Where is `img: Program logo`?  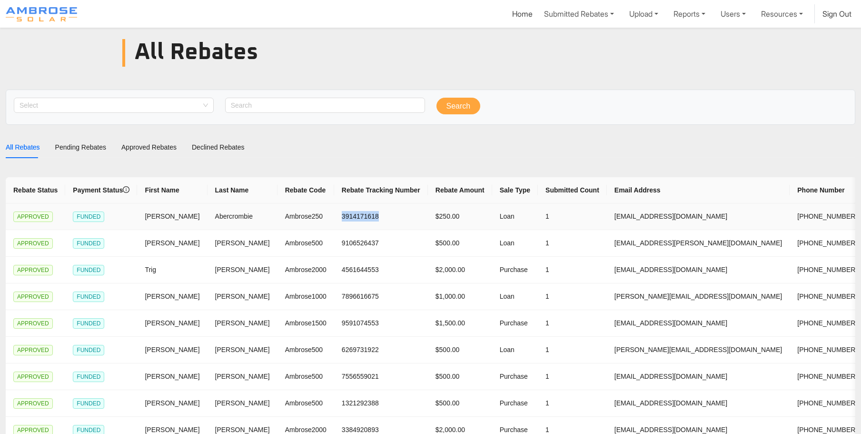
img: Program logo is located at coordinates (41, 14).